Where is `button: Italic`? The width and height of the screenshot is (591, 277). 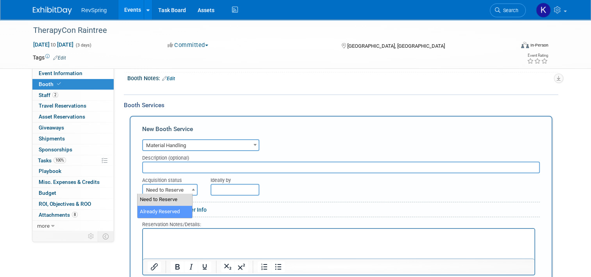
button: Italic is located at coordinates (191, 266).